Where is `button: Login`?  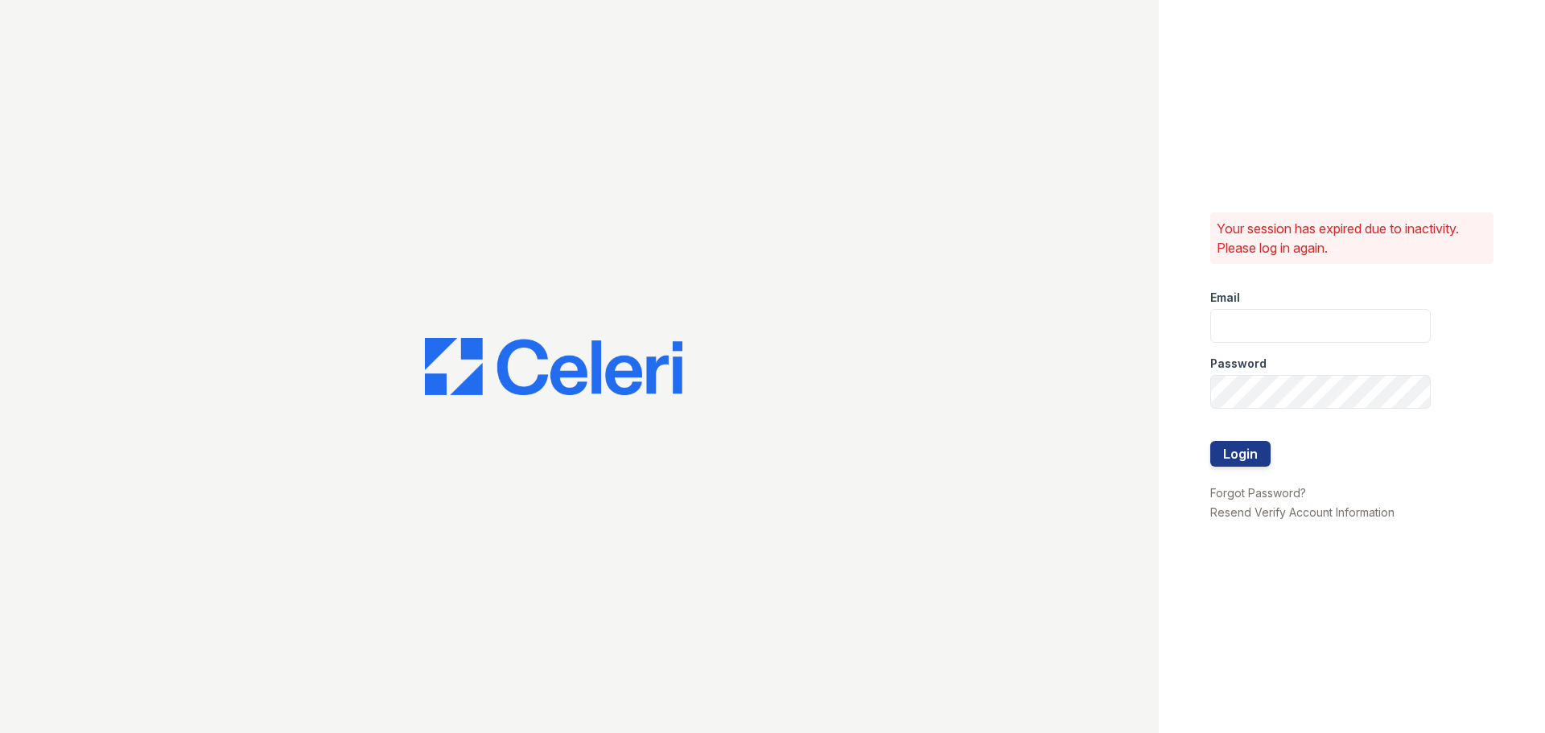
button: Login is located at coordinates (1240, 454).